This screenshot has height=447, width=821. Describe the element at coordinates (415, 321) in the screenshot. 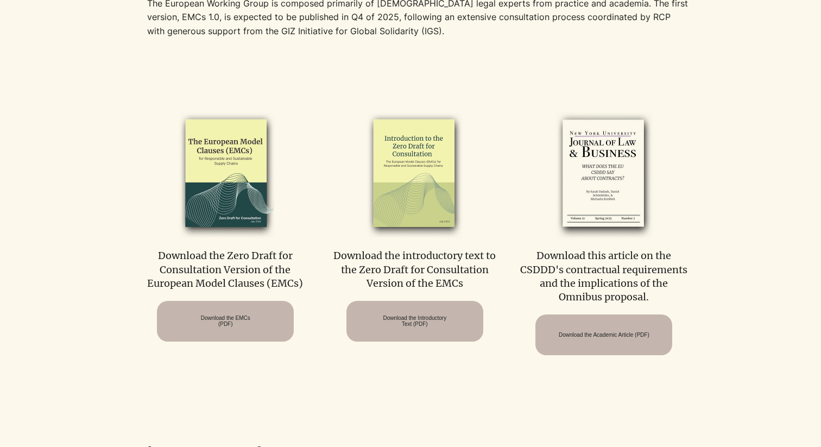

I see `a: Download the Introductory Text (PDF)` at that location.